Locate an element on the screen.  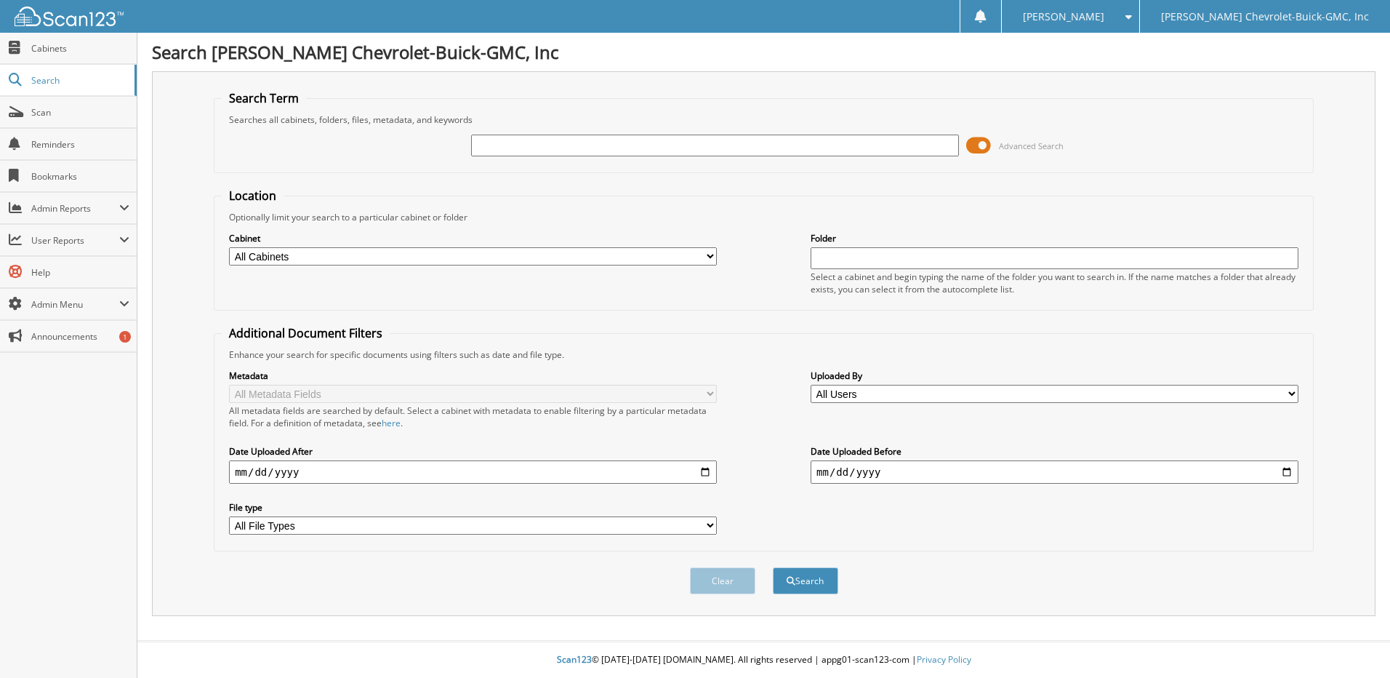
span: Cabinets is located at coordinates (80, 48).